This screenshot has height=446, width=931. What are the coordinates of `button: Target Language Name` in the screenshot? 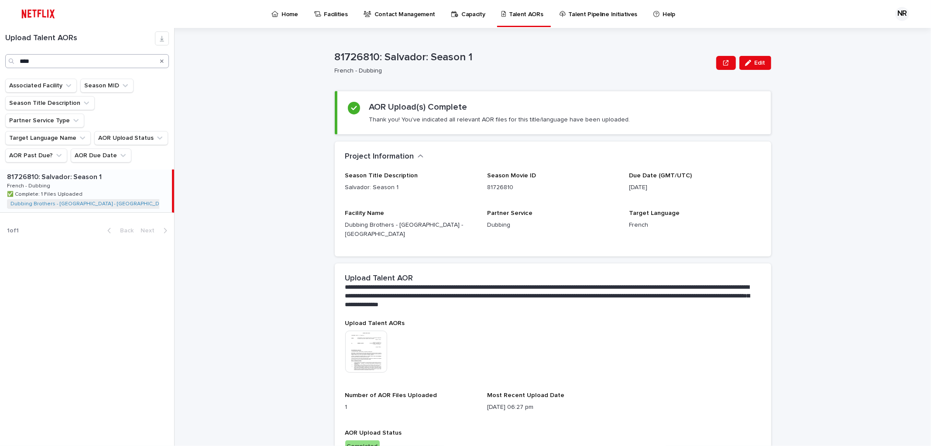 It's located at (48, 138).